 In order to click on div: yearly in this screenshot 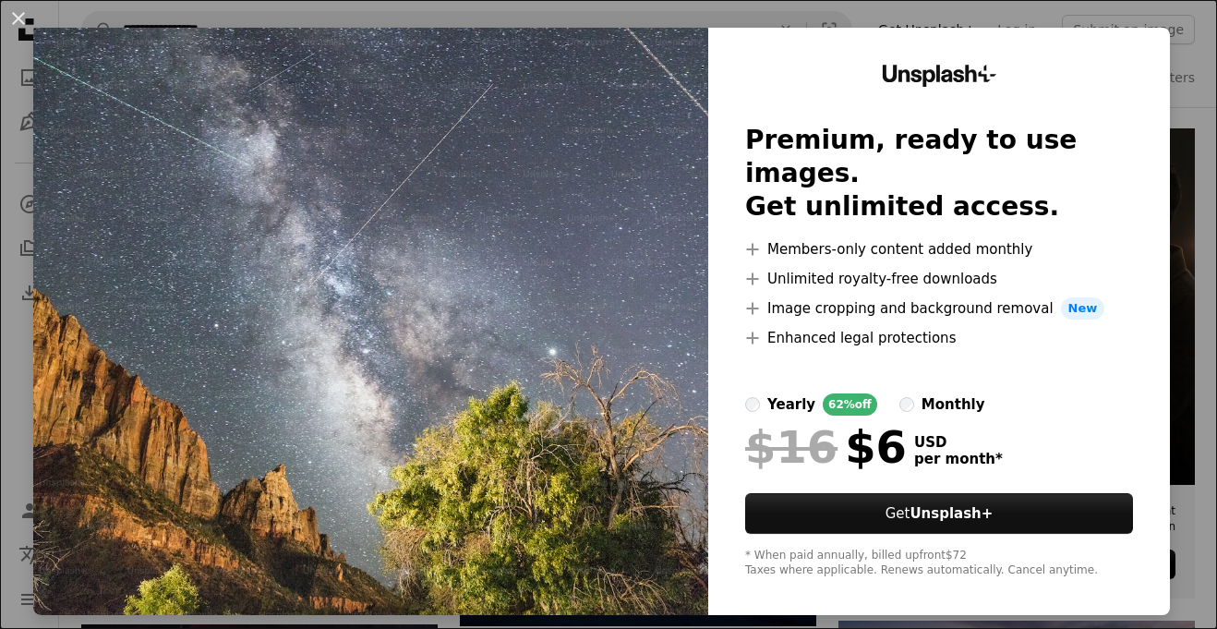, I will do `click(792, 405)`.